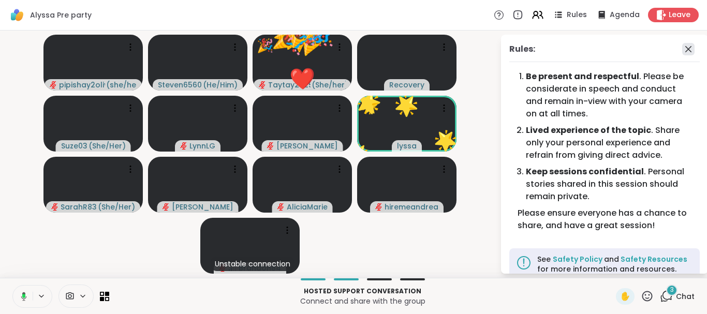 The height and width of the screenshot is (314, 707). What do you see at coordinates (252, 264) in the screenshot?
I see `div: Unstable connection` at bounding box center [252, 264].